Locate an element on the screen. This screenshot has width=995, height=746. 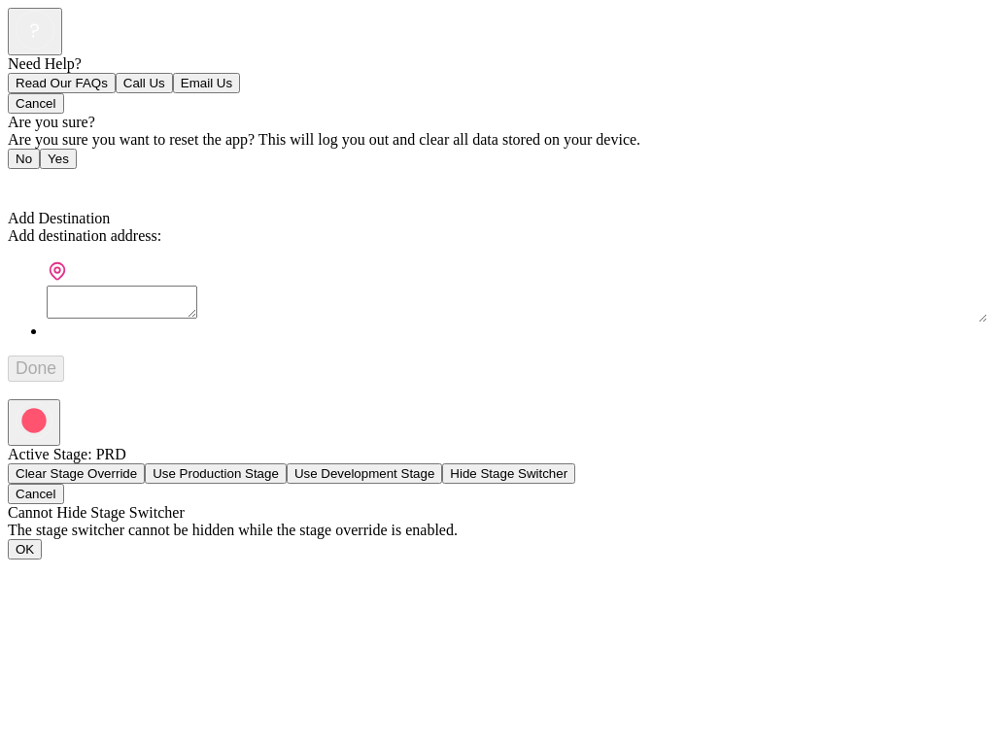
div: Add destination address: is located at coordinates (498, 236).